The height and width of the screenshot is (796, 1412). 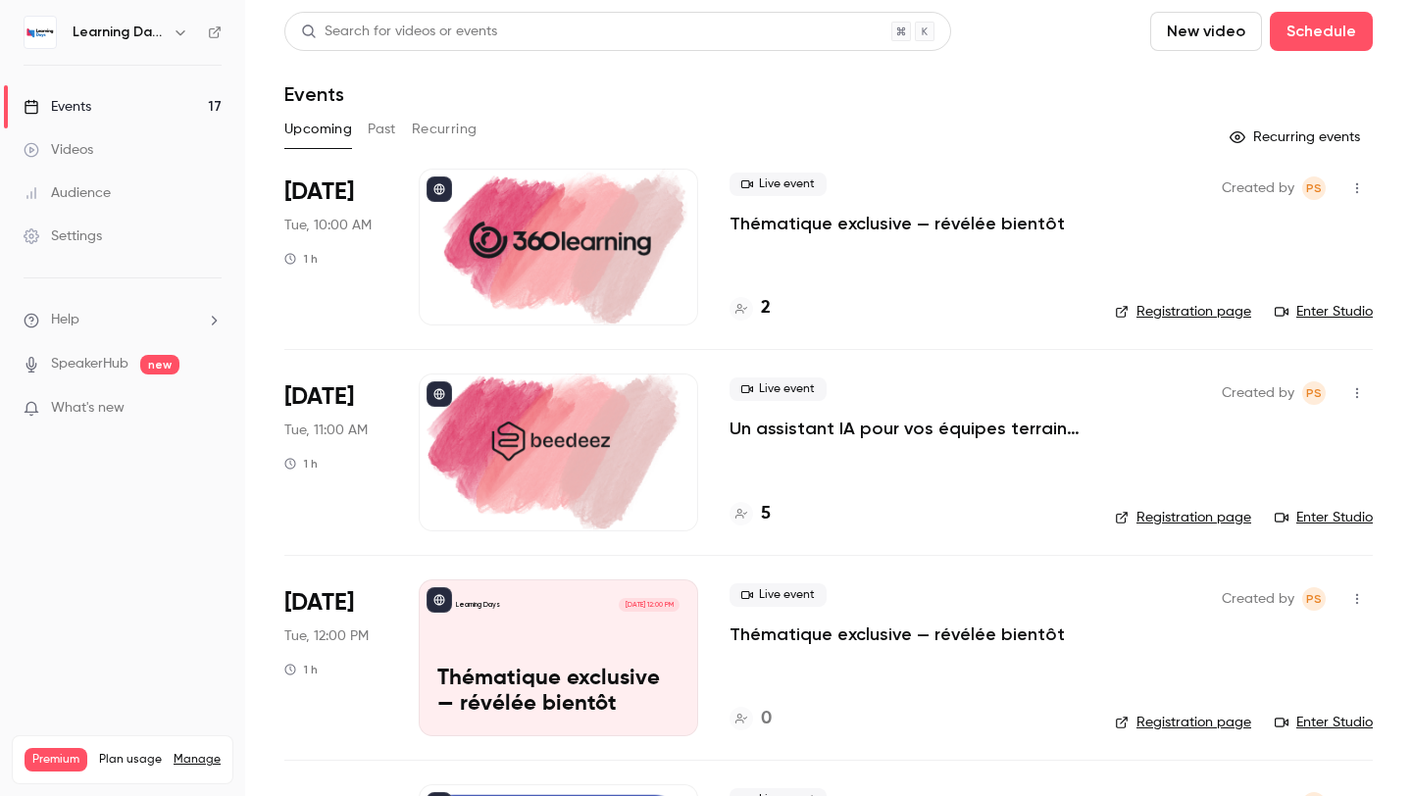 I want to click on img: Learning Days, so click(x=40, y=32).